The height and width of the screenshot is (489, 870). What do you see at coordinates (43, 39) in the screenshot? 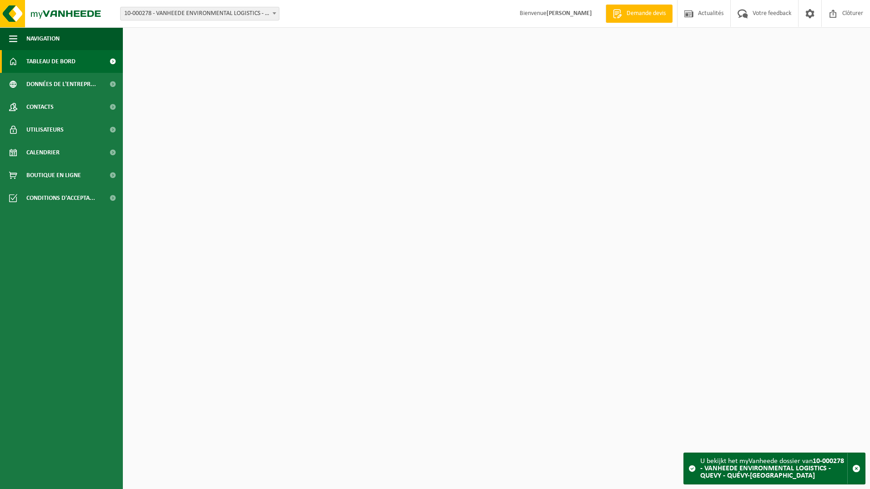
I see `span: Navigation` at bounding box center [43, 39].